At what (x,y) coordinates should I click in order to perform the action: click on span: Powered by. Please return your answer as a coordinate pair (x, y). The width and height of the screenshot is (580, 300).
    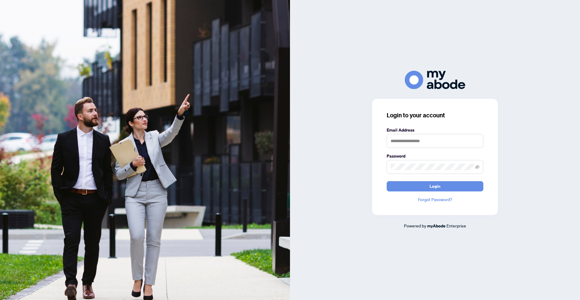
    Looking at the image, I should click on (415, 225).